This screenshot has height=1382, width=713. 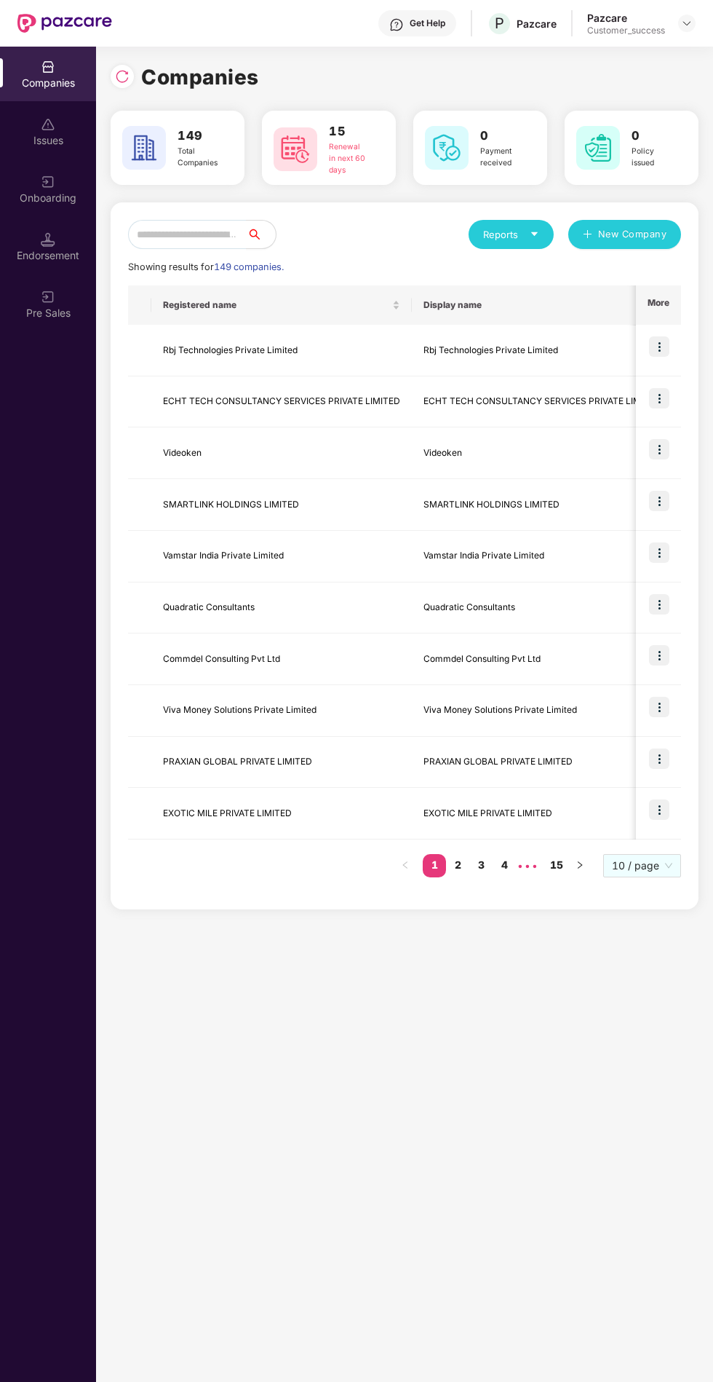 What do you see at coordinates (435, 866) in the screenshot?
I see `li: 1` at bounding box center [435, 866].